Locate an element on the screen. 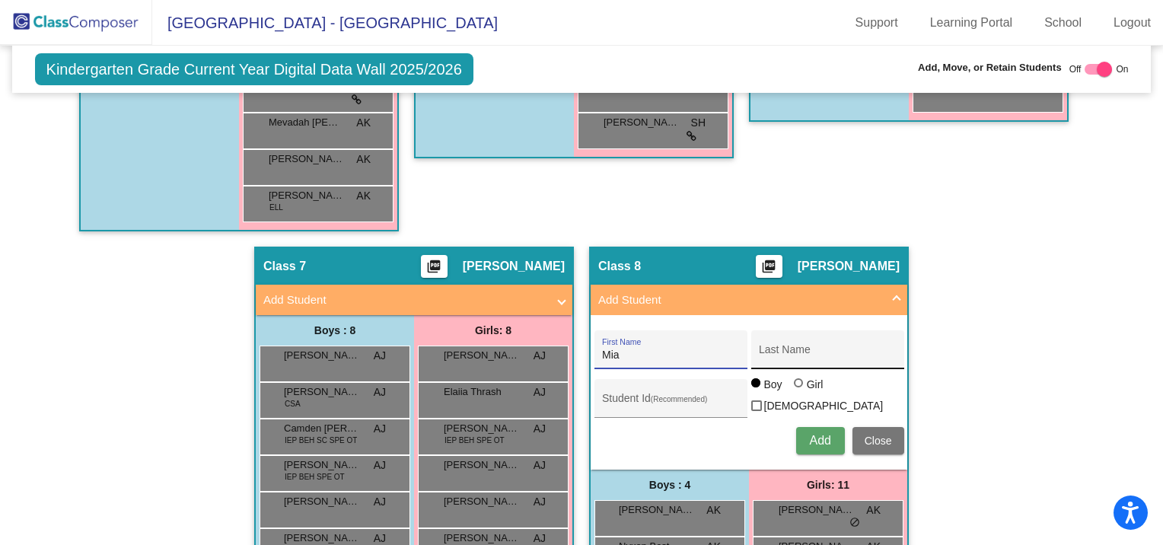  span: SH is located at coordinates (698, 123).